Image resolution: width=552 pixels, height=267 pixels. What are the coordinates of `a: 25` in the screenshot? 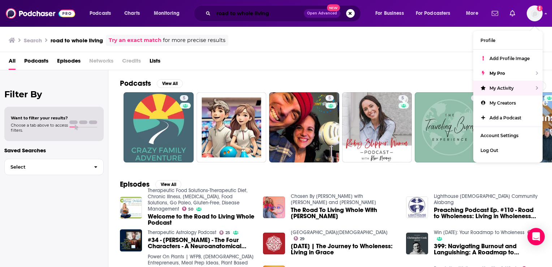 It's located at (225, 232).